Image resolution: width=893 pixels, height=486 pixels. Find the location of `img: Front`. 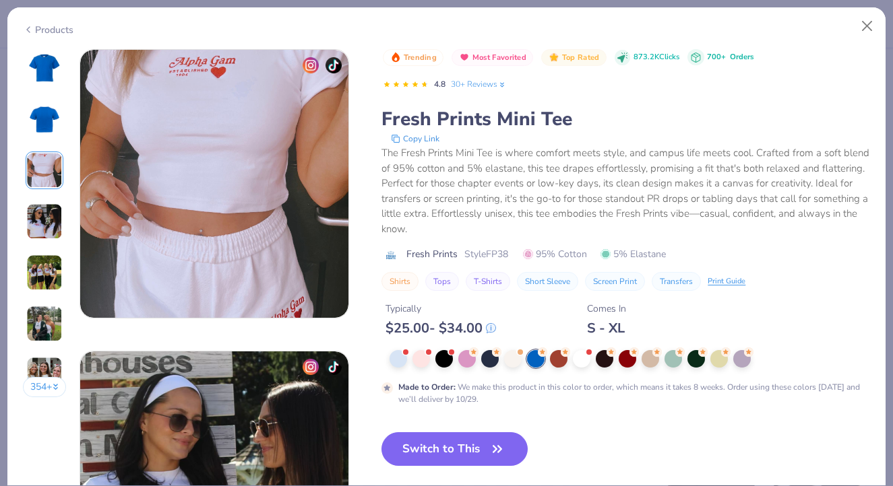

img: Front is located at coordinates (44, 68).